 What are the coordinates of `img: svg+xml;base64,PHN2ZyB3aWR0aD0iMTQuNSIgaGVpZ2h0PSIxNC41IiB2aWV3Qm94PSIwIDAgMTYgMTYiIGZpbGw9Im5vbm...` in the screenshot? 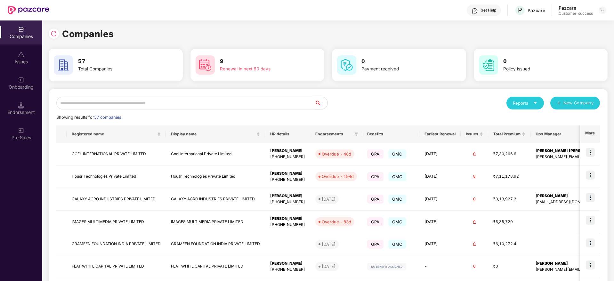 It's located at (21, 105).